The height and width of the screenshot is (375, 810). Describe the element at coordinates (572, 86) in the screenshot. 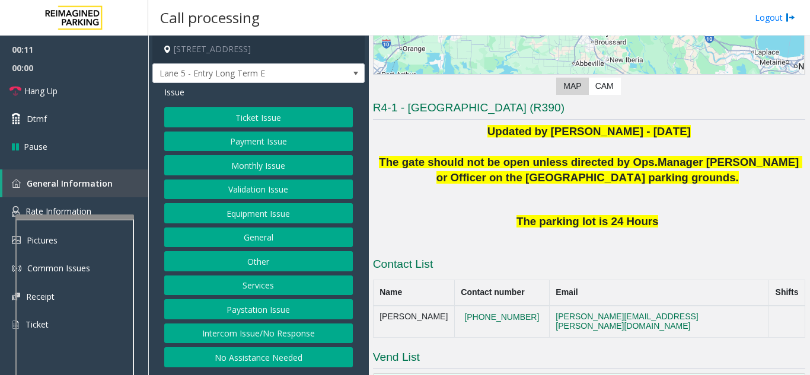

I see `label: Map` at that location.